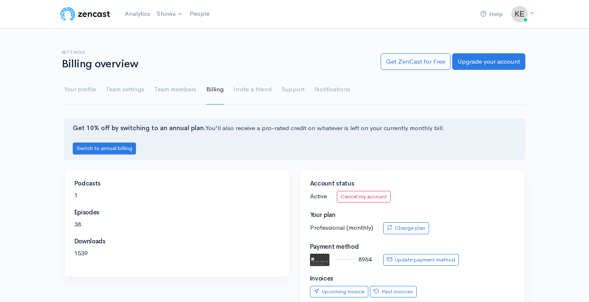  What do you see at coordinates (406, 228) in the screenshot?
I see `a: Change plan` at bounding box center [406, 228].